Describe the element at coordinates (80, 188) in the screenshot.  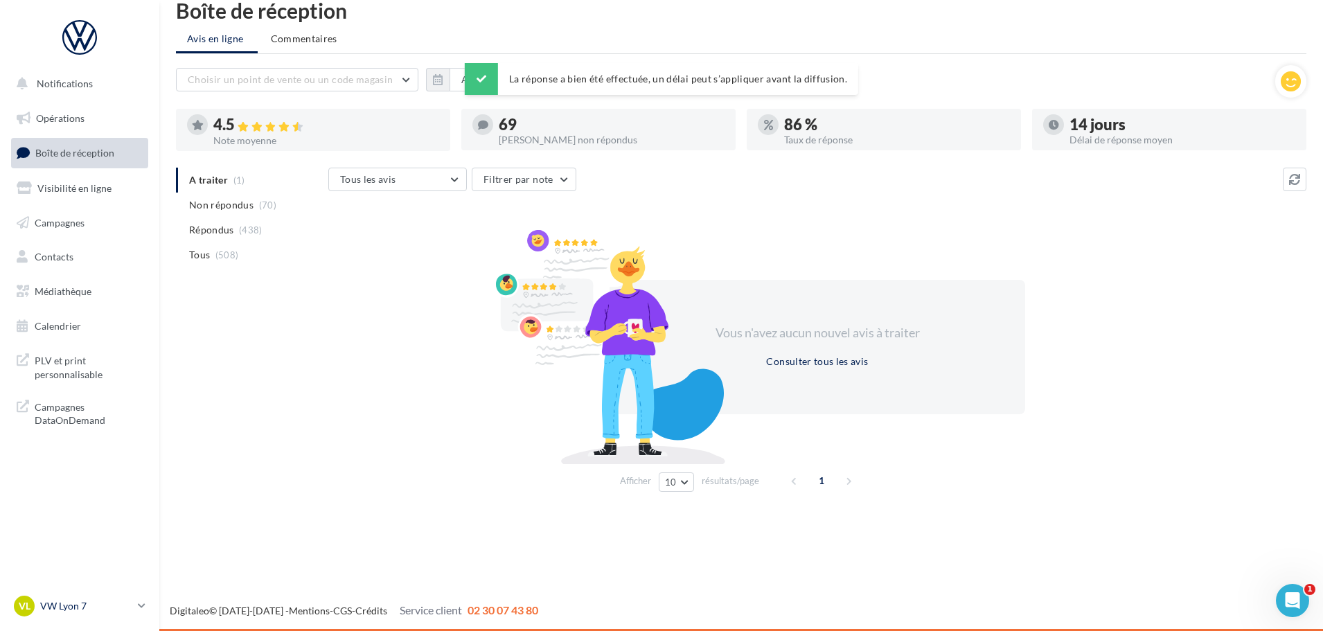
I see `a: Visibilité en ligne` at that location.